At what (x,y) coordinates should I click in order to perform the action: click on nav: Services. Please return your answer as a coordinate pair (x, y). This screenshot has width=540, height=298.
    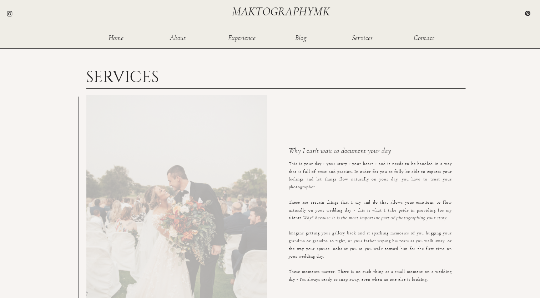
    Looking at the image, I should click on (362, 37).